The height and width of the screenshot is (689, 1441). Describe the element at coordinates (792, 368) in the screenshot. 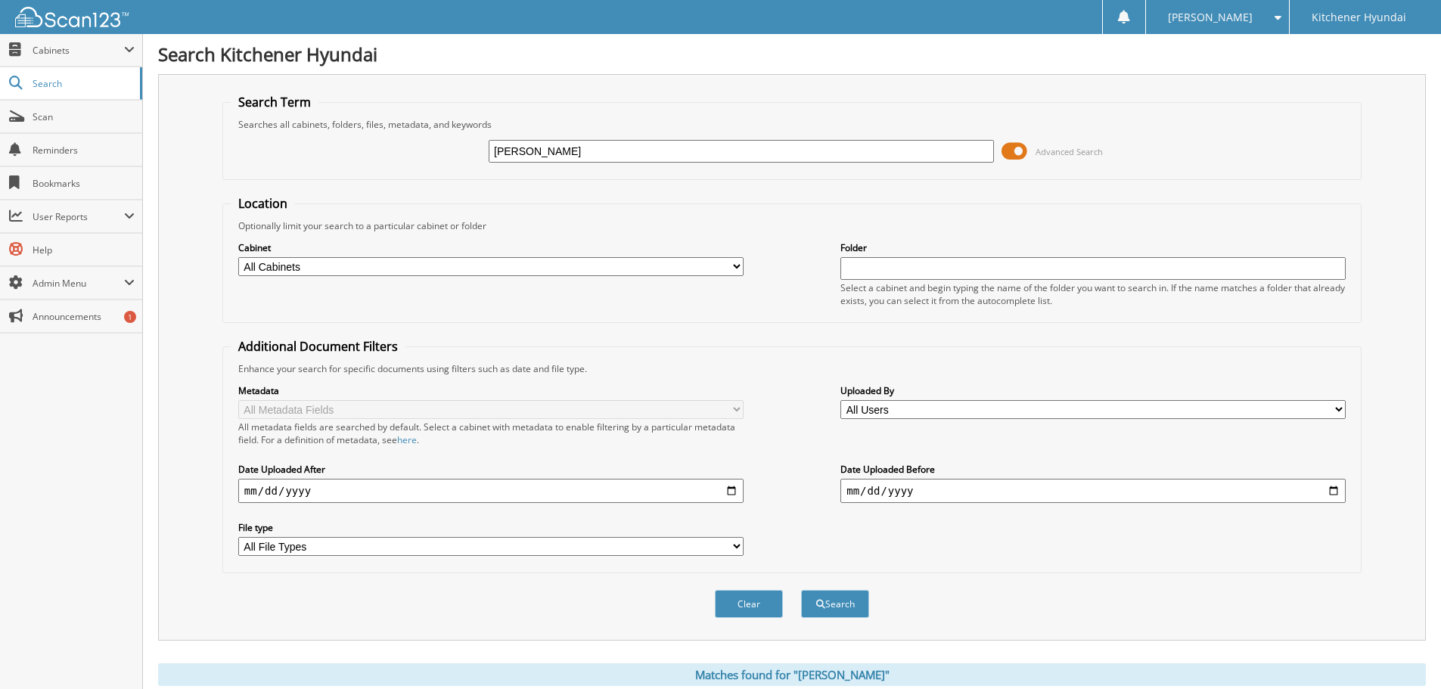

I see `div: Enhance your search for specific documents using filters such as date and file type.` at that location.